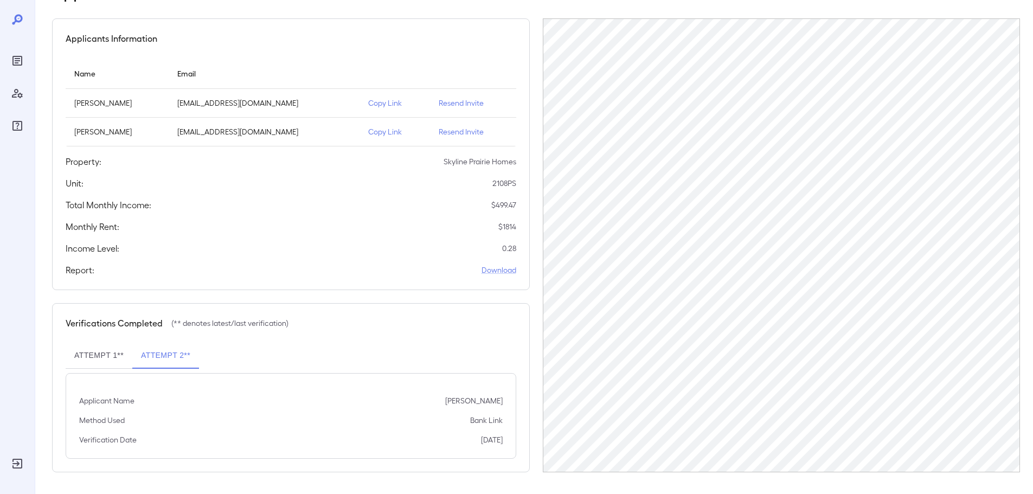 This screenshot has width=1033, height=494. Describe the element at coordinates (17, 126) in the screenshot. I see `div: FAQ` at that location.